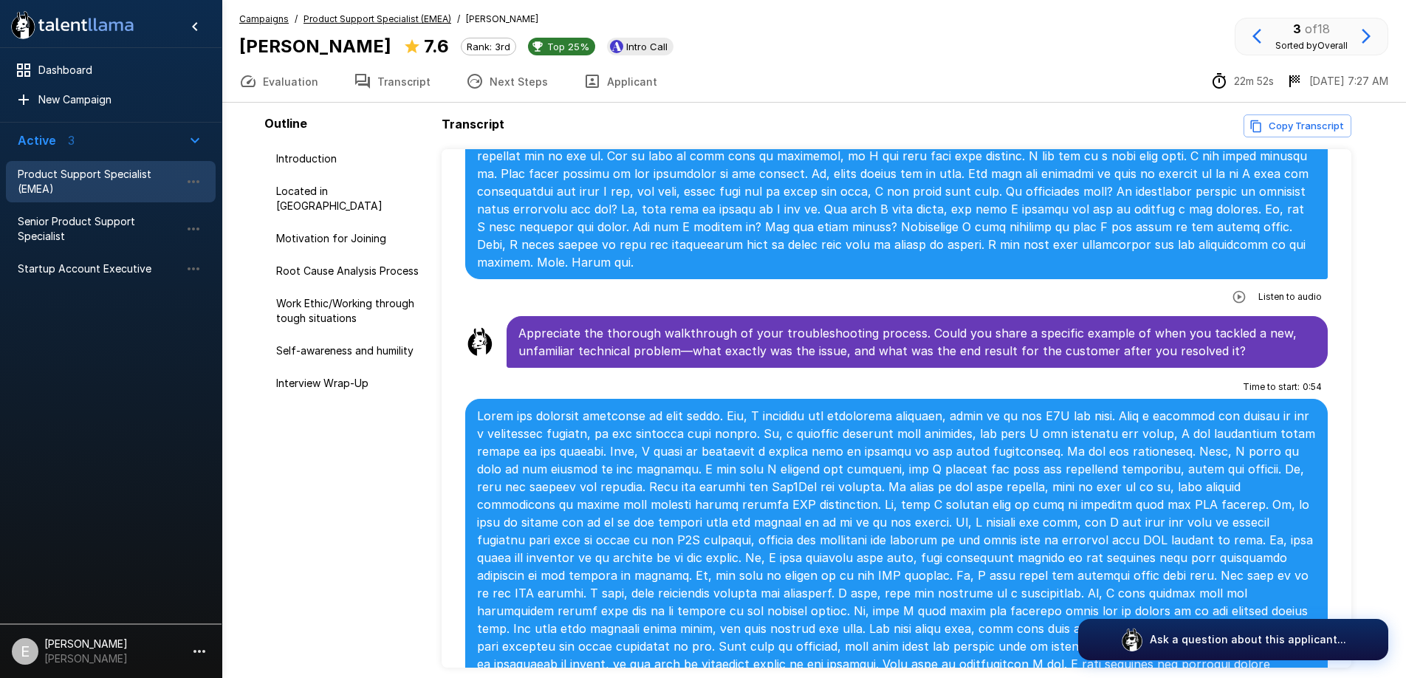  What do you see at coordinates (640, 47) in the screenshot?
I see `div: View profile in Ashby` at bounding box center [640, 47].